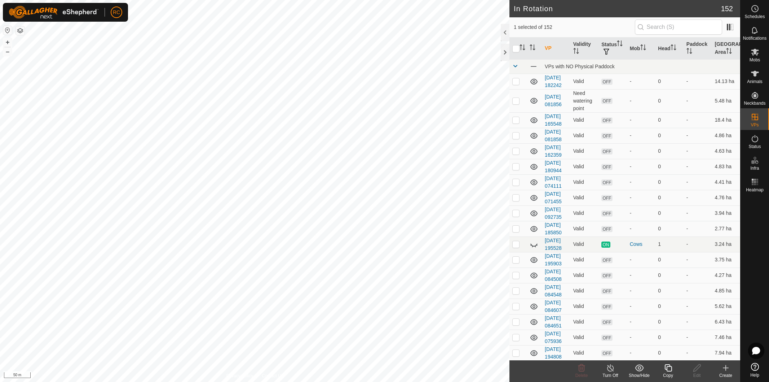  What do you see at coordinates (726, 197) in the screenshot?
I see `td: 4.76 ha` at bounding box center [726, 197].